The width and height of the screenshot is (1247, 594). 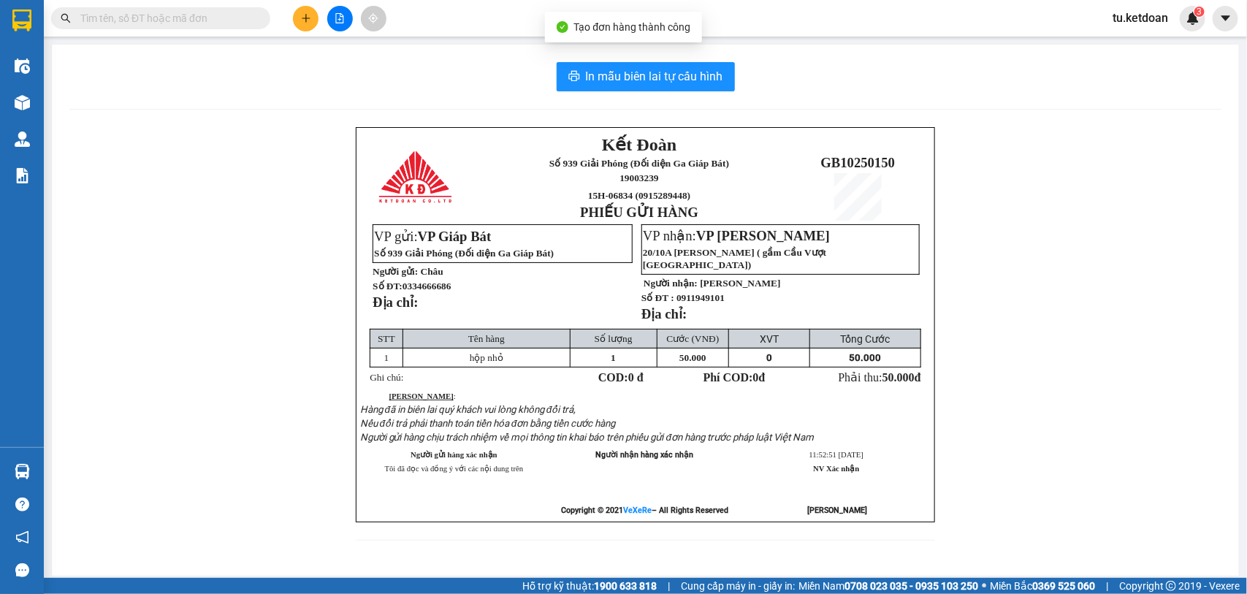 What do you see at coordinates (738, 586) in the screenshot?
I see `span: Cung cấp máy in - giấy in:` at bounding box center [738, 586].